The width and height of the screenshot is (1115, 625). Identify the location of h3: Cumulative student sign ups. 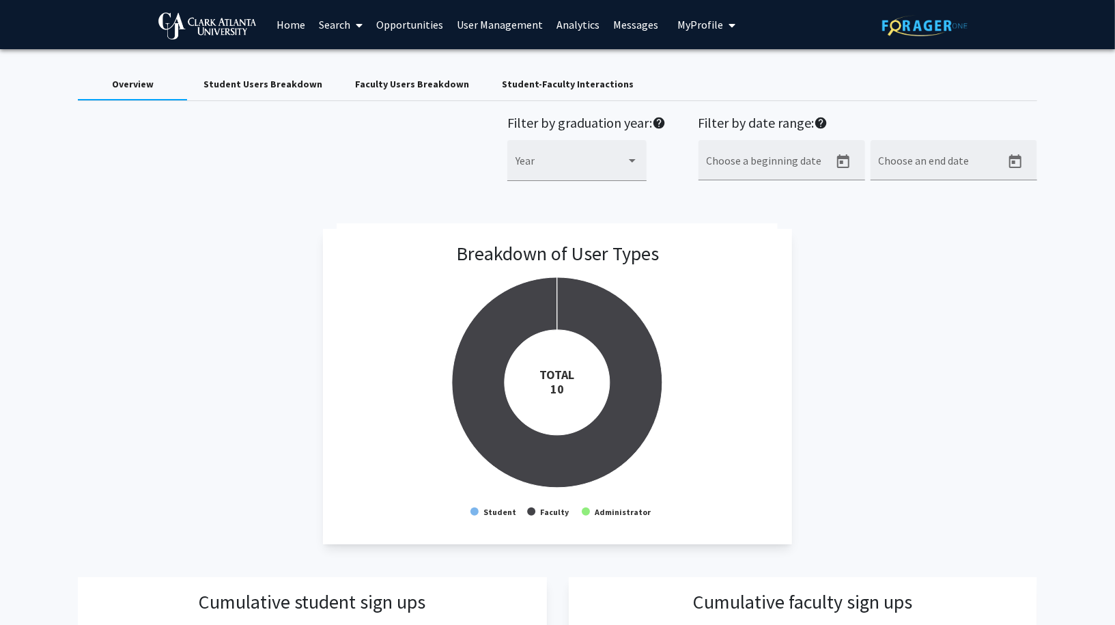
(312, 602).